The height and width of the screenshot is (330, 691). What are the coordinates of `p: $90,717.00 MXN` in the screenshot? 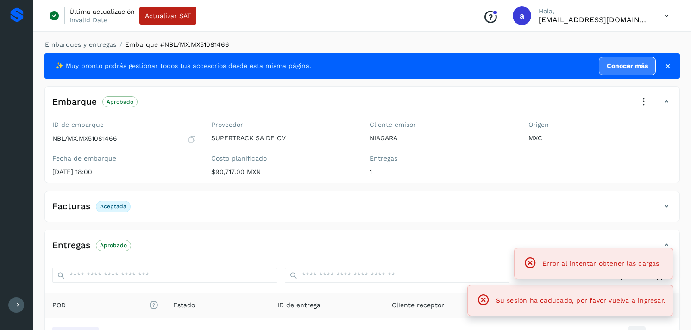 It's located at (283, 172).